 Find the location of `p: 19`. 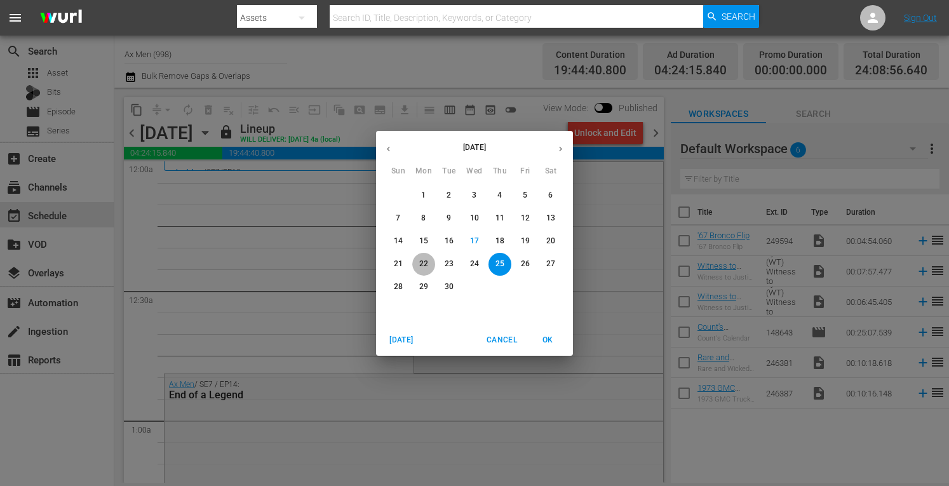

p: 19 is located at coordinates (525, 241).